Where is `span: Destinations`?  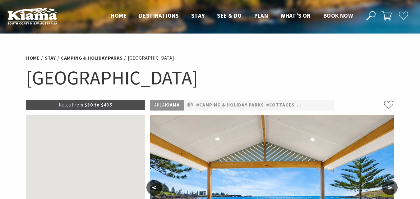
span: Destinations is located at coordinates (159, 16).